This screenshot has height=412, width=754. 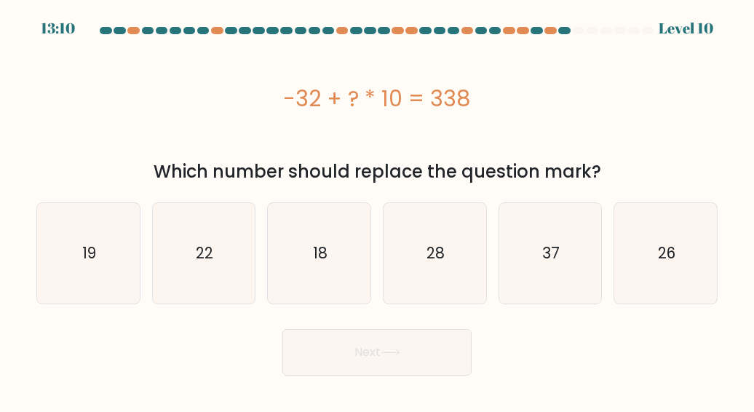 I want to click on div: -32 + ? * 10 = 338, so click(x=377, y=98).